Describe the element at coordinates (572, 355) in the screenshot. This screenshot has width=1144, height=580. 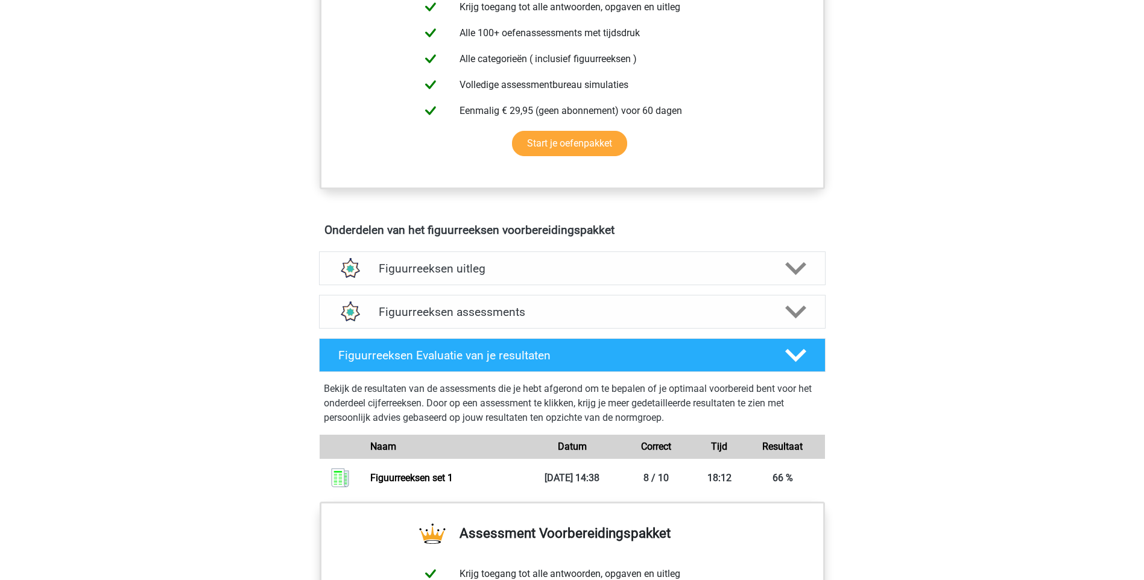
I see `a: Figuurreeksen Evaluatie van je resultaten` at that location.